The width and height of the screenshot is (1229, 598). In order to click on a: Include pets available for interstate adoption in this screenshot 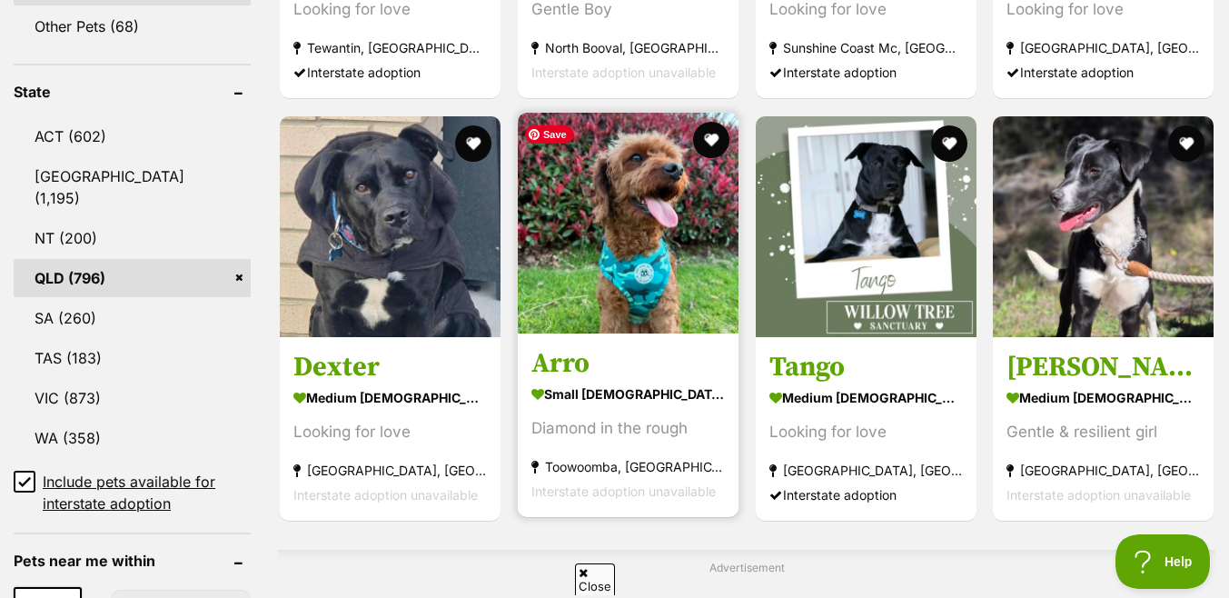, I will do `click(132, 492)`.